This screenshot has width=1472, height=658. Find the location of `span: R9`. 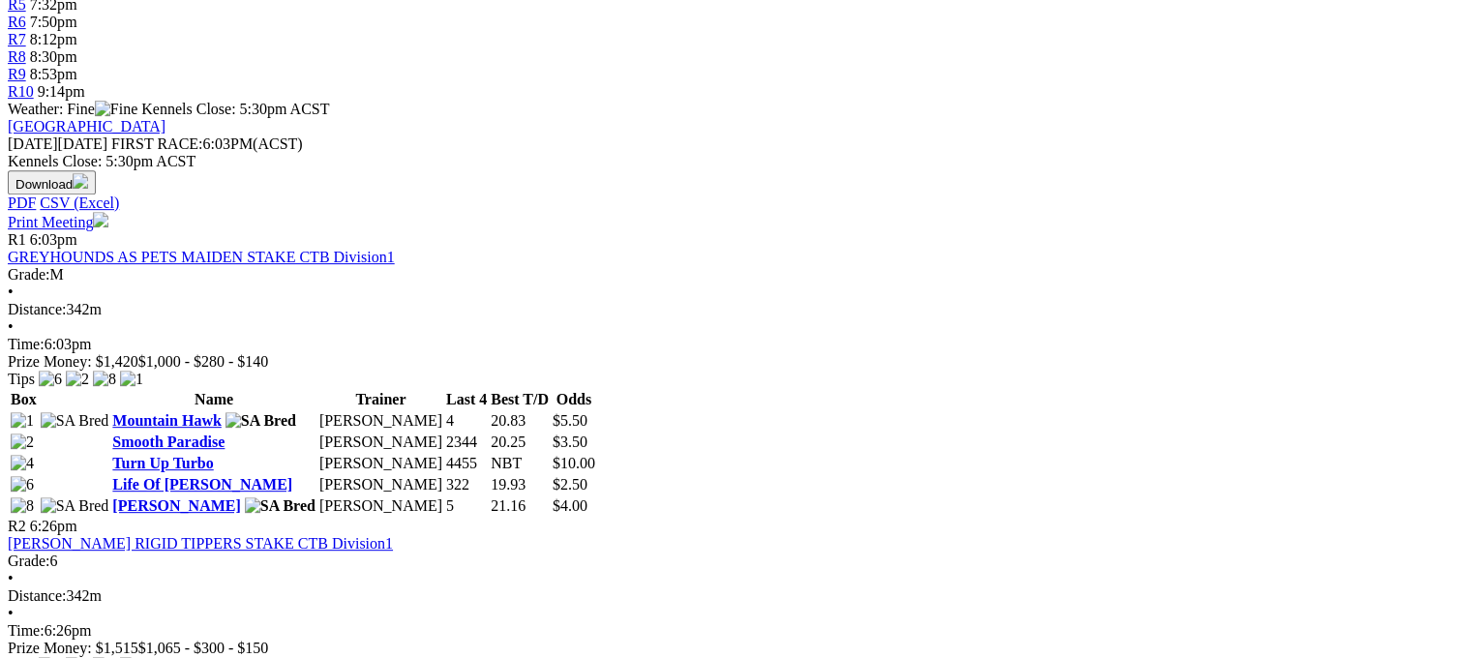

span: R9 is located at coordinates (16, 74).